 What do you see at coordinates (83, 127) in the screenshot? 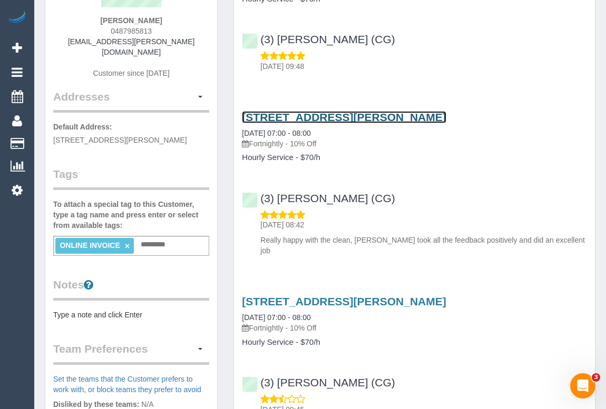
I see `label: Default Address:` at bounding box center [83, 127].